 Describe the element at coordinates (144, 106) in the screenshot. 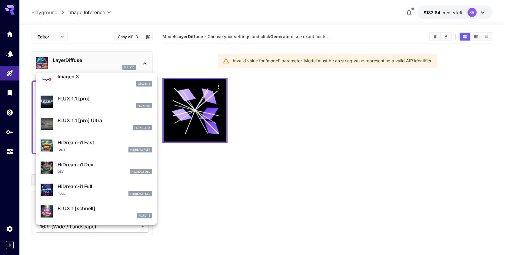

I see `p: fluxpro` at that location.